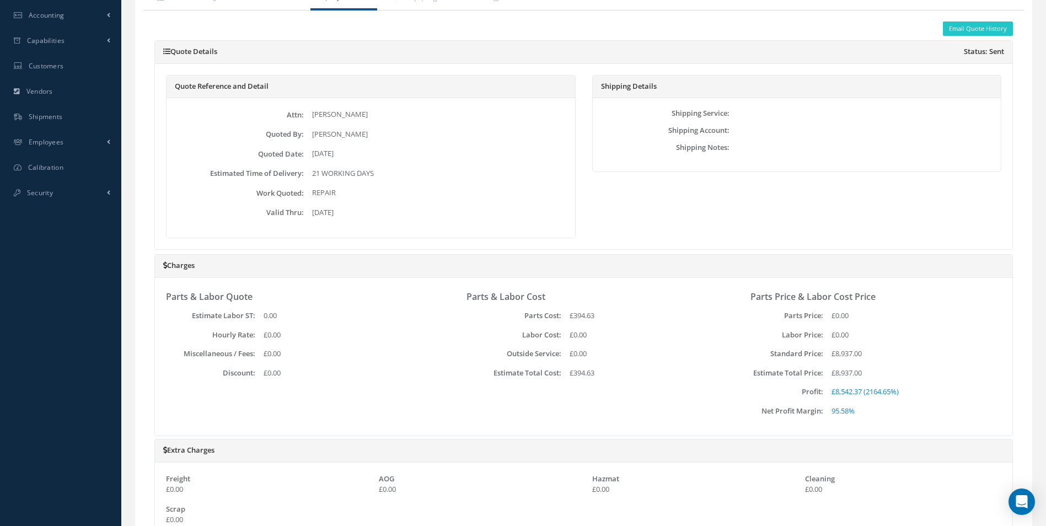  What do you see at coordinates (211, 335) in the screenshot?
I see `label: Hourly Rate:` at bounding box center [211, 335].